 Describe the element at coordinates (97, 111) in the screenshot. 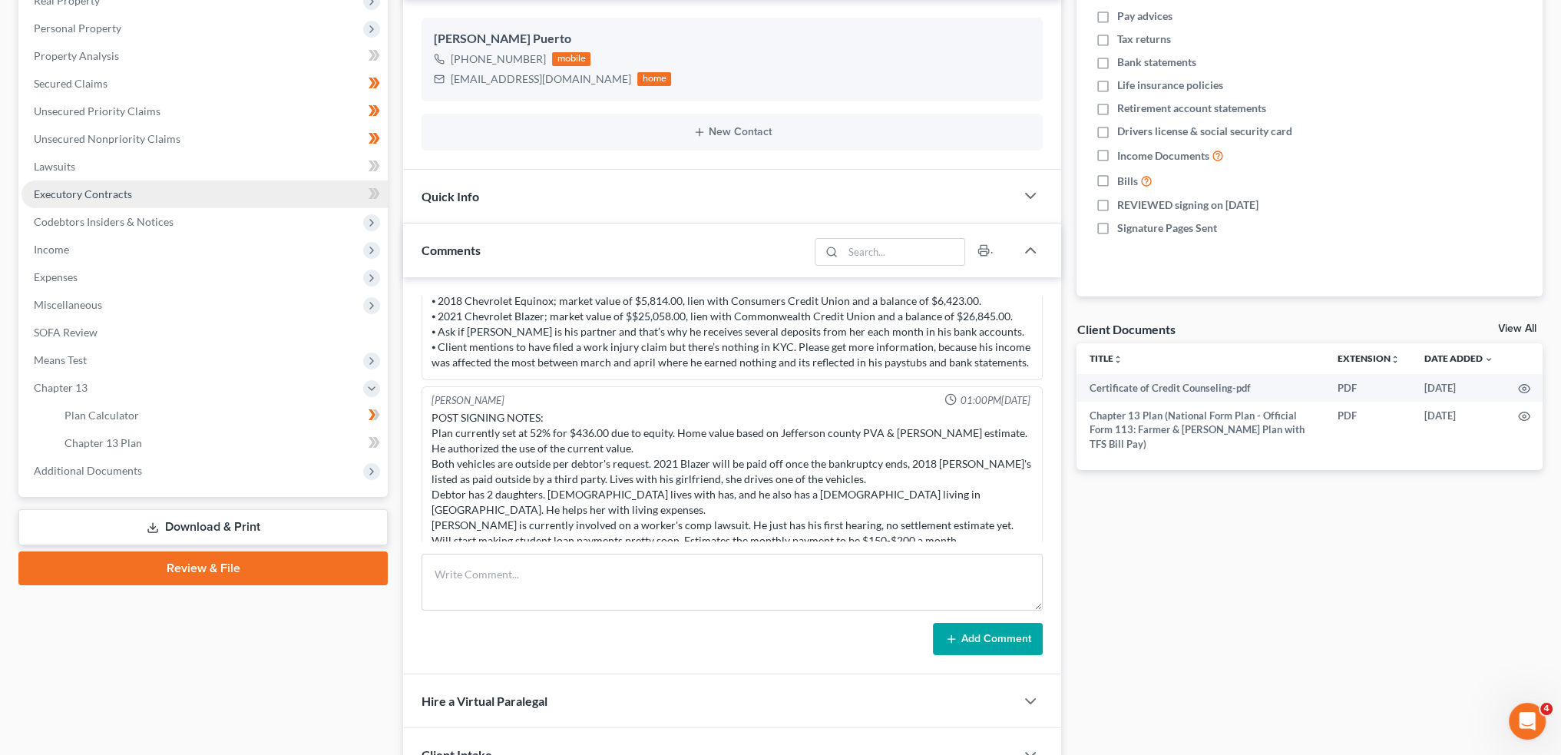

I see `span: Unsecured Priority Claims` at that location.